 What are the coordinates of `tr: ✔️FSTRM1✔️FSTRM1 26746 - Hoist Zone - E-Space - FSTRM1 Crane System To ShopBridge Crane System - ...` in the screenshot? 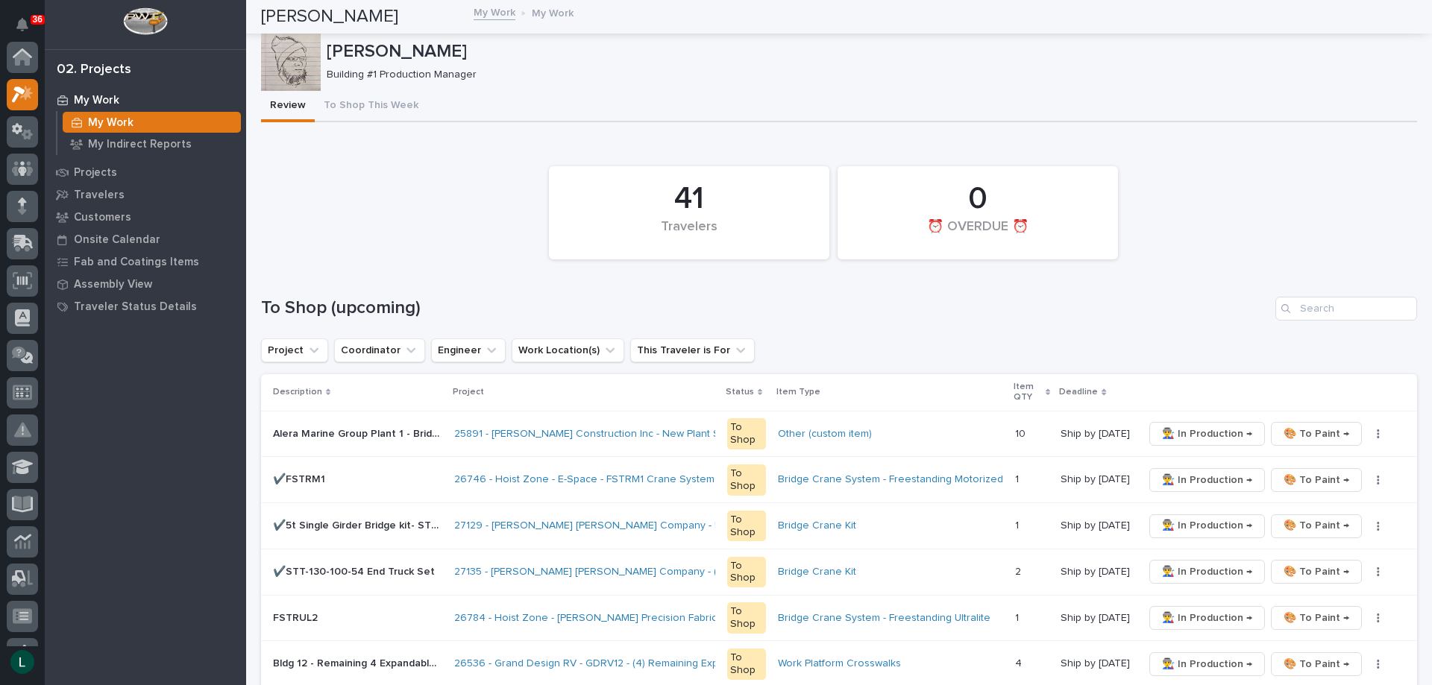 It's located at (839, 480).